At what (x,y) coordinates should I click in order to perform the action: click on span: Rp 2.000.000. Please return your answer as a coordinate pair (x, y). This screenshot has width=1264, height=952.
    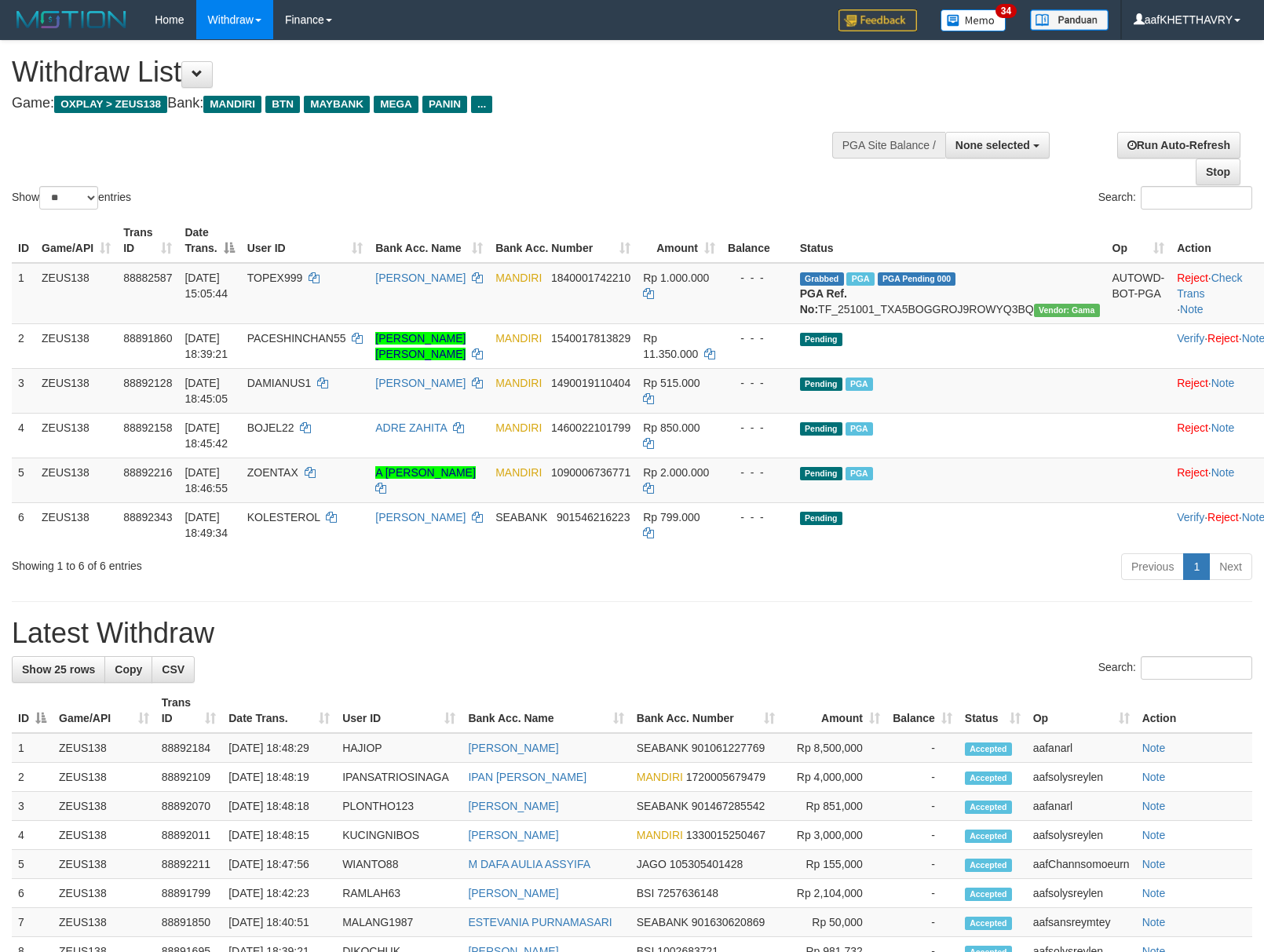
    Looking at the image, I should click on (675, 473).